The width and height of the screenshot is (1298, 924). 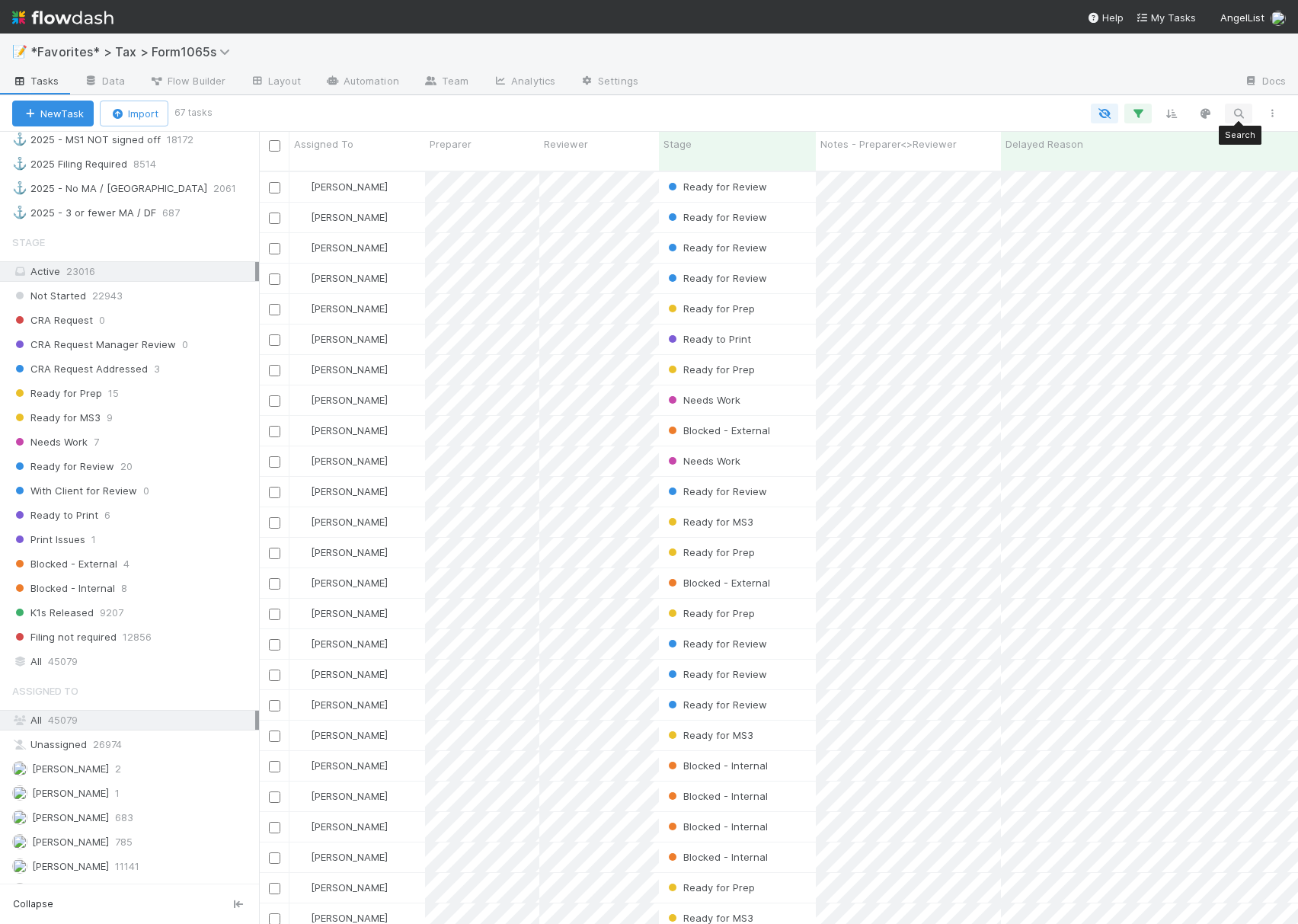 What do you see at coordinates (107, 515) in the screenshot?
I see `span: 6` at bounding box center [107, 515].